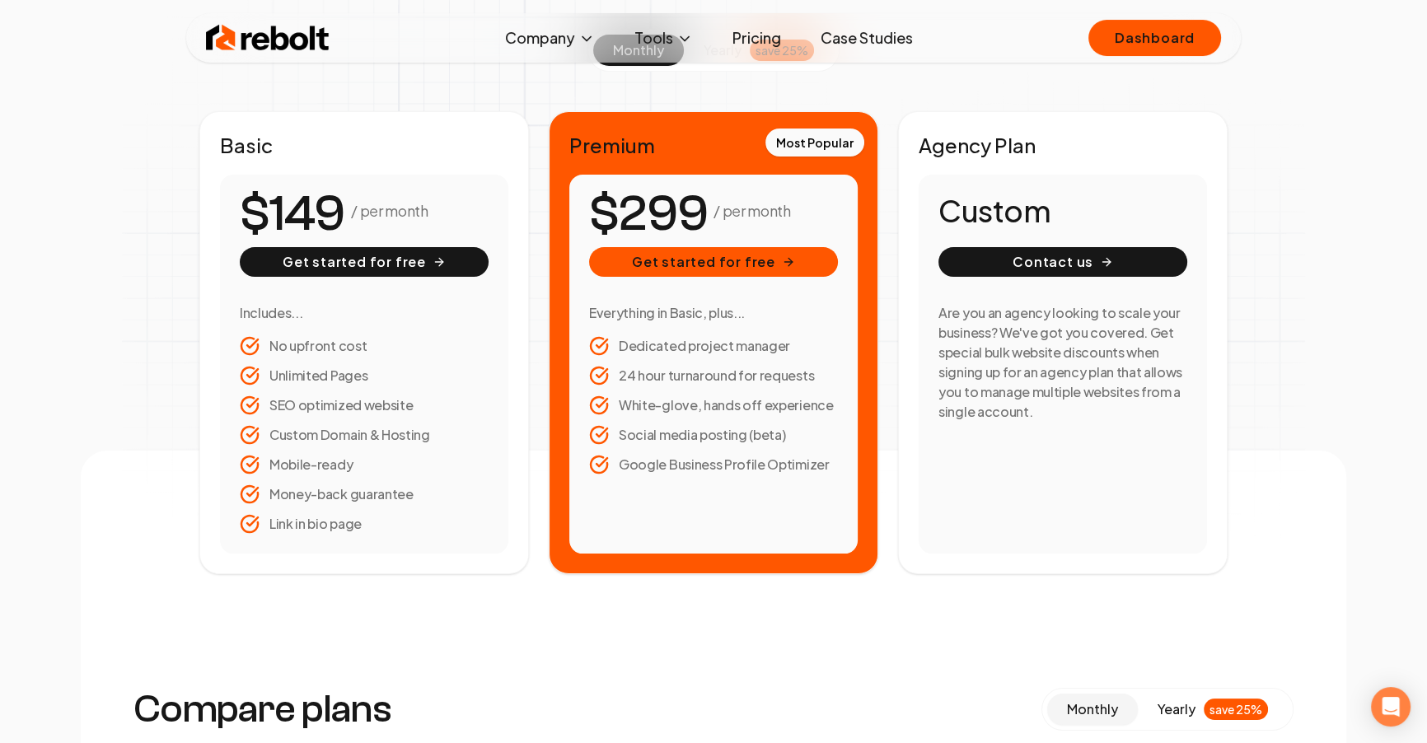 Image resolution: width=1427 pixels, height=743 pixels. Describe the element at coordinates (648, 214) in the screenshot. I see `number-flow-react: $299` at that location.